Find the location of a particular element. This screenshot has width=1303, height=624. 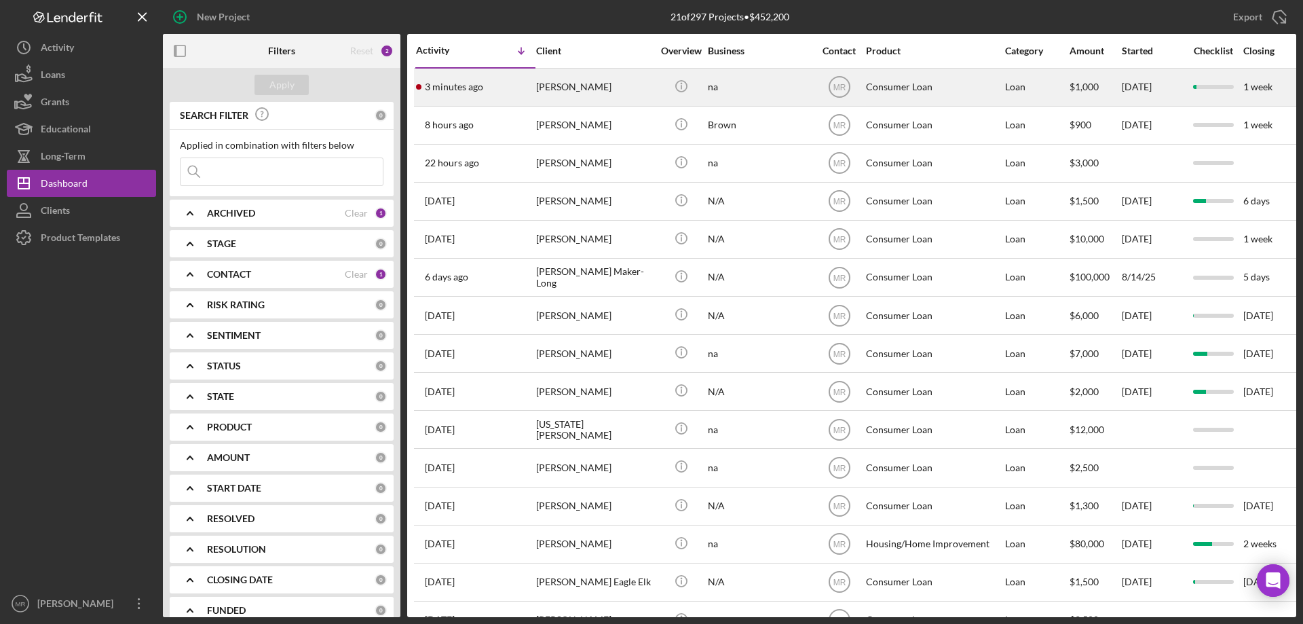

div: 2 is located at coordinates (387, 51).